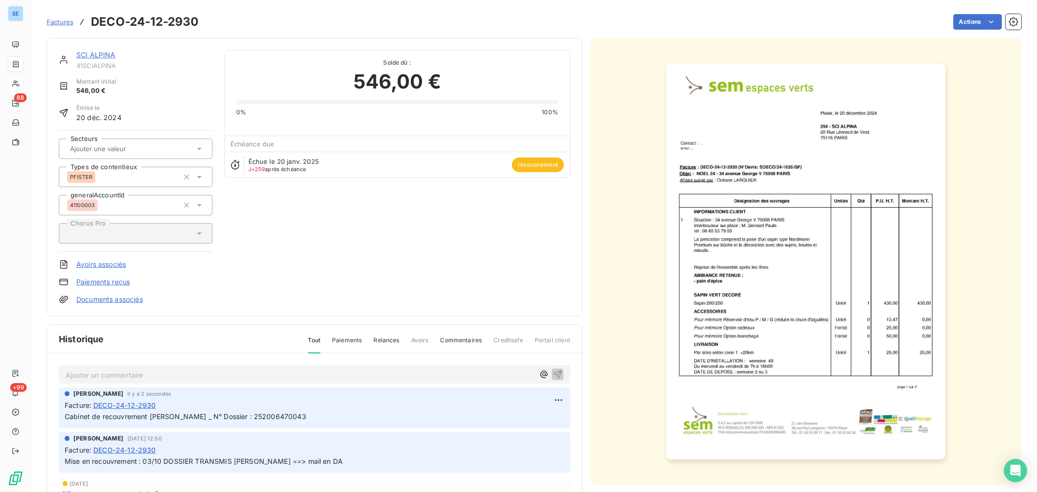  I want to click on span: Avoirs, so click(420, 344).